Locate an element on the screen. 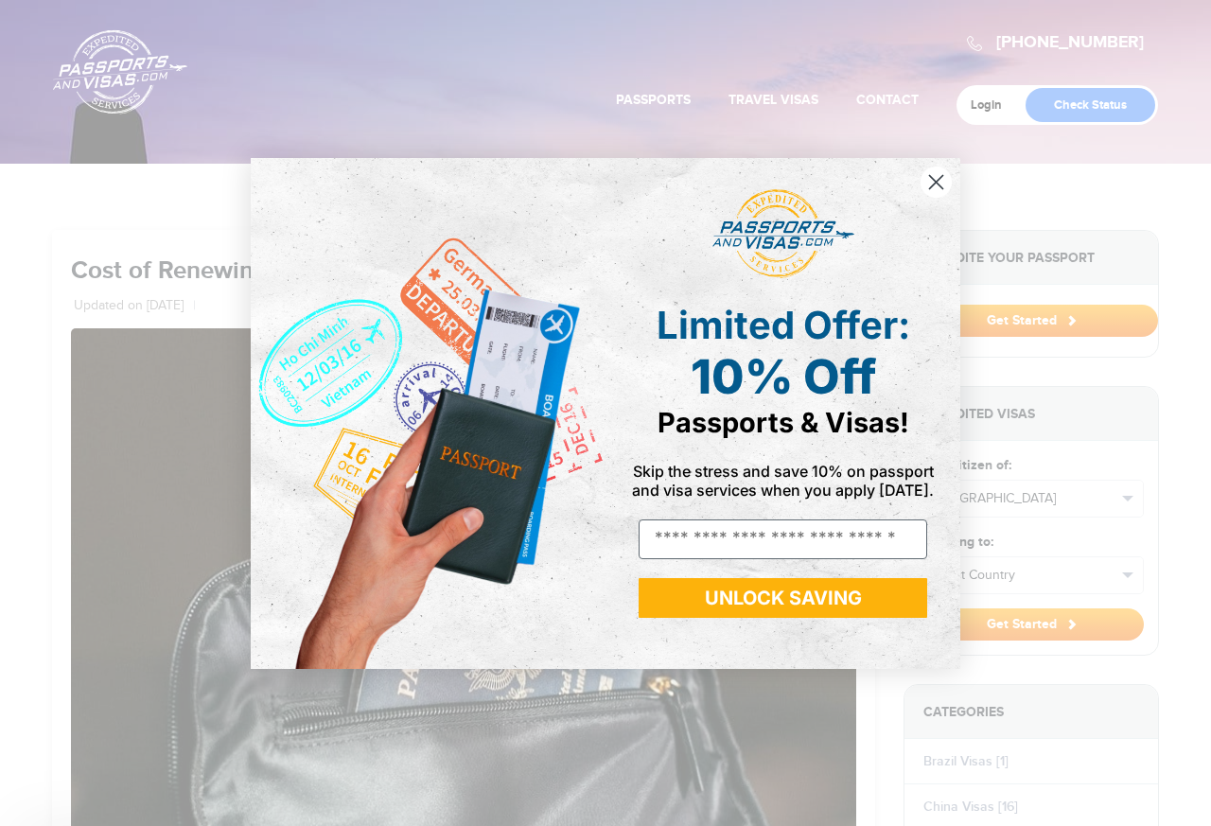 The image size is (1211, 826). span: Passports & Visas! is located at coordinates (784, 422).